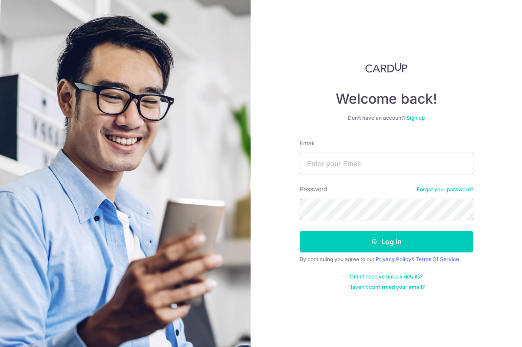 The image size is (522, 347). What do you see at coordinates (386, 118) in the screenshot?
I see `div: Don’t have an account?` at bounding box center [386, 118].